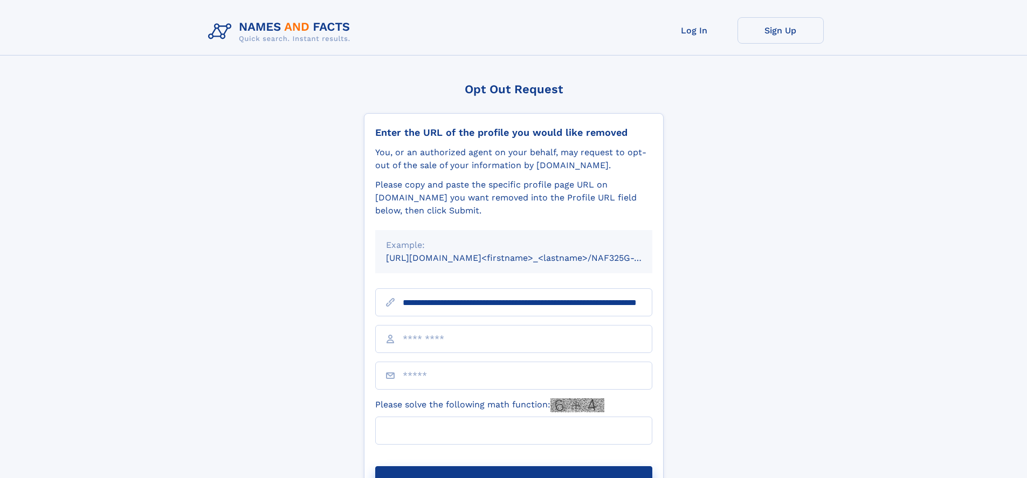 Image resolution: width=1027 pixels, height=478 pixels. Describe the element at coordinates (490, 406) in the screenshot. I see `label: Please solve the following math function:` at that location.